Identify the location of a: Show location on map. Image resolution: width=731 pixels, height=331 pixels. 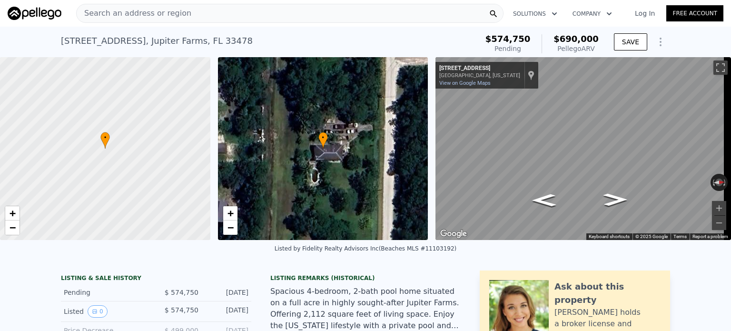
(531, 75).